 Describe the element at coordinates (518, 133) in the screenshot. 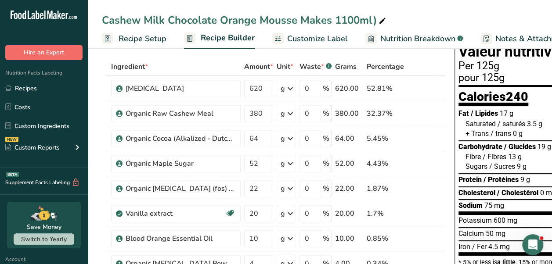

I see `span: 0 g` at that location.